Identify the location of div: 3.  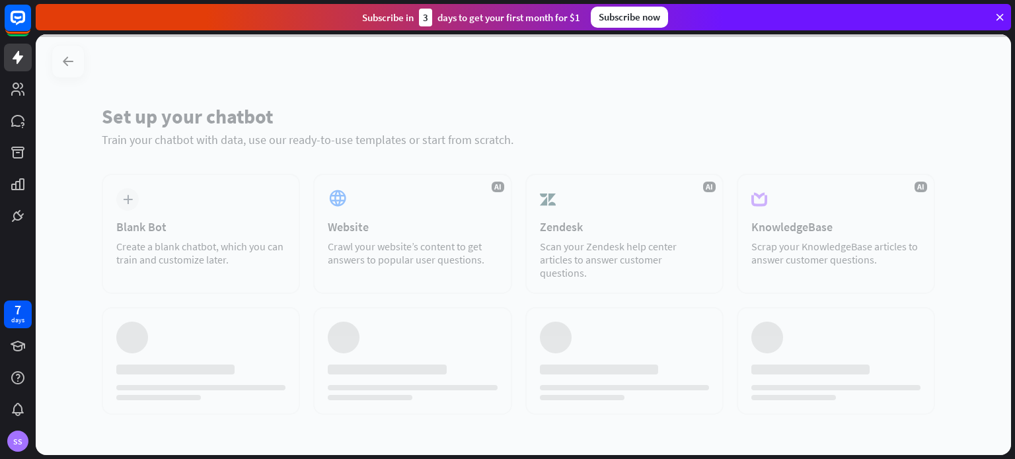
(426, 17).